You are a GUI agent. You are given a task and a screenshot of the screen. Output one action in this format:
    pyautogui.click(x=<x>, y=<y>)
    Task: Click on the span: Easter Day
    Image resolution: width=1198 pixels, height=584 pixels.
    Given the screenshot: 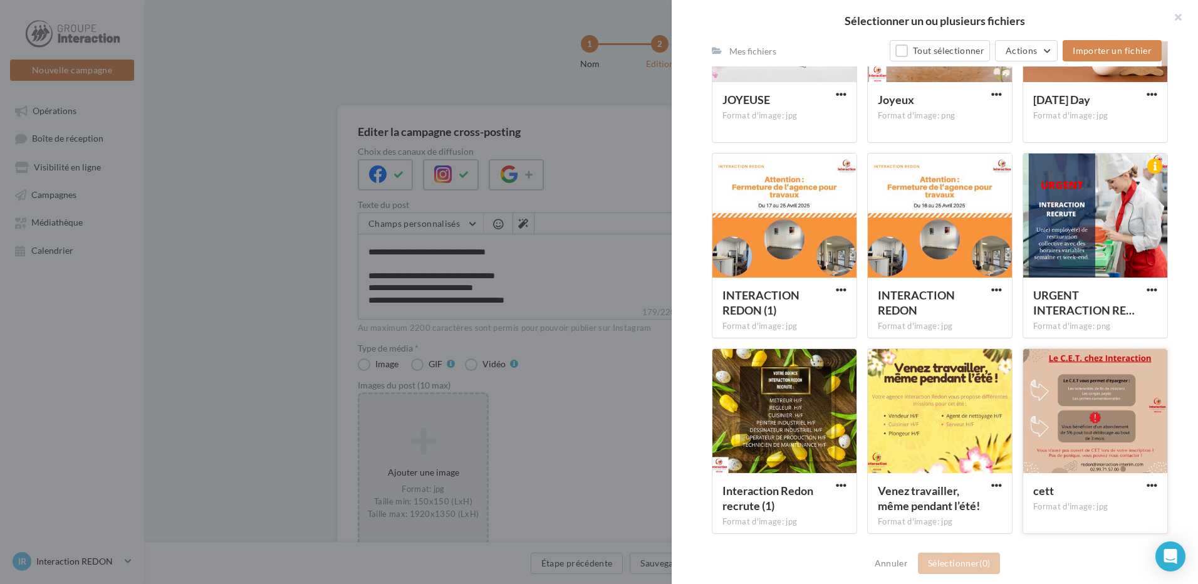 What is the action you would take?
    pyautogui.click(x=1062, y=100)
    